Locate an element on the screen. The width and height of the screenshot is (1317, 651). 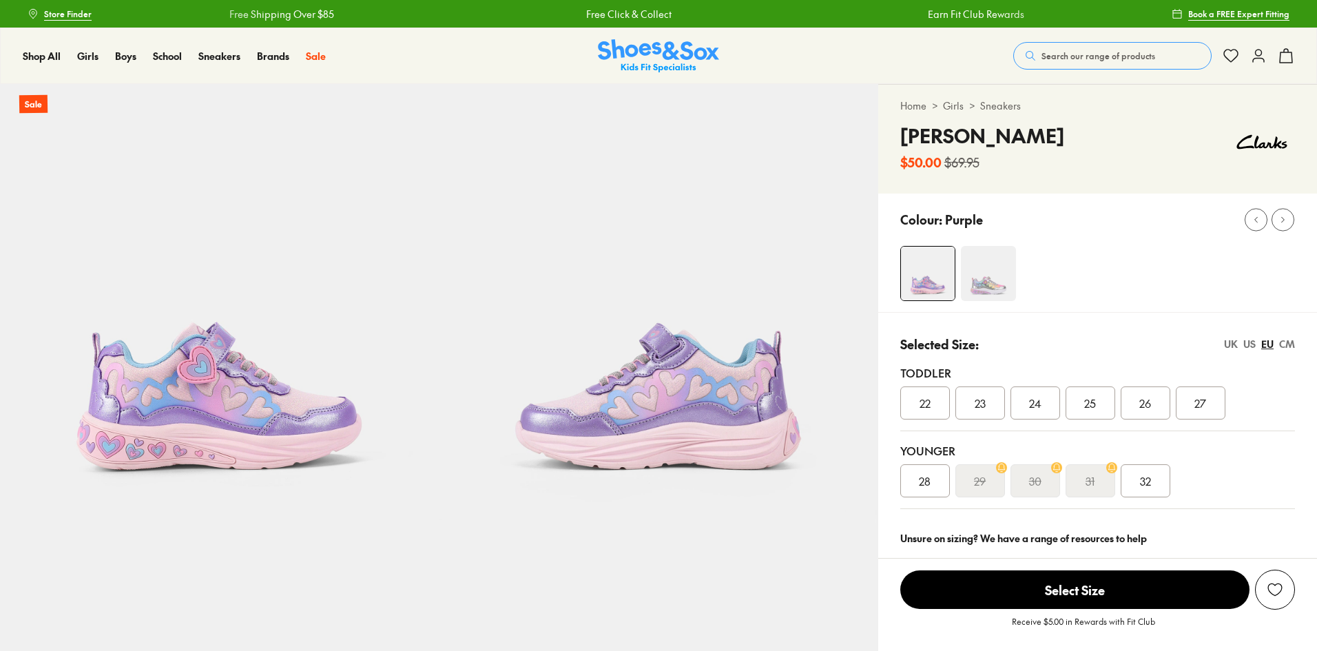
span: 27 is located at coordinates (1200, 403).